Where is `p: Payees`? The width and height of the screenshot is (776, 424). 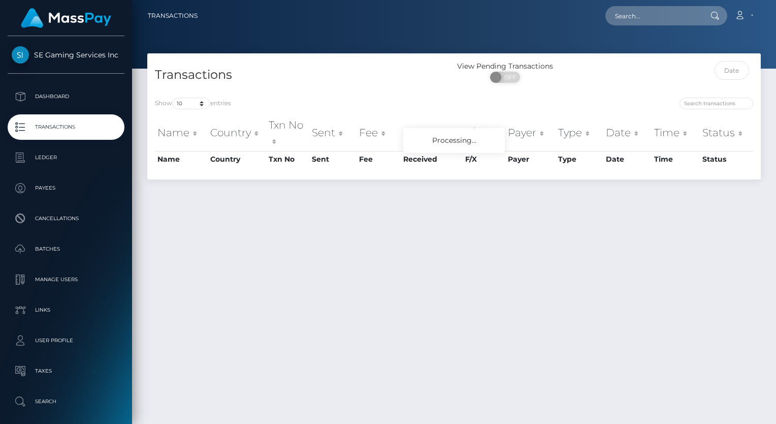
p: Payees is located at coordinates (66, 188).